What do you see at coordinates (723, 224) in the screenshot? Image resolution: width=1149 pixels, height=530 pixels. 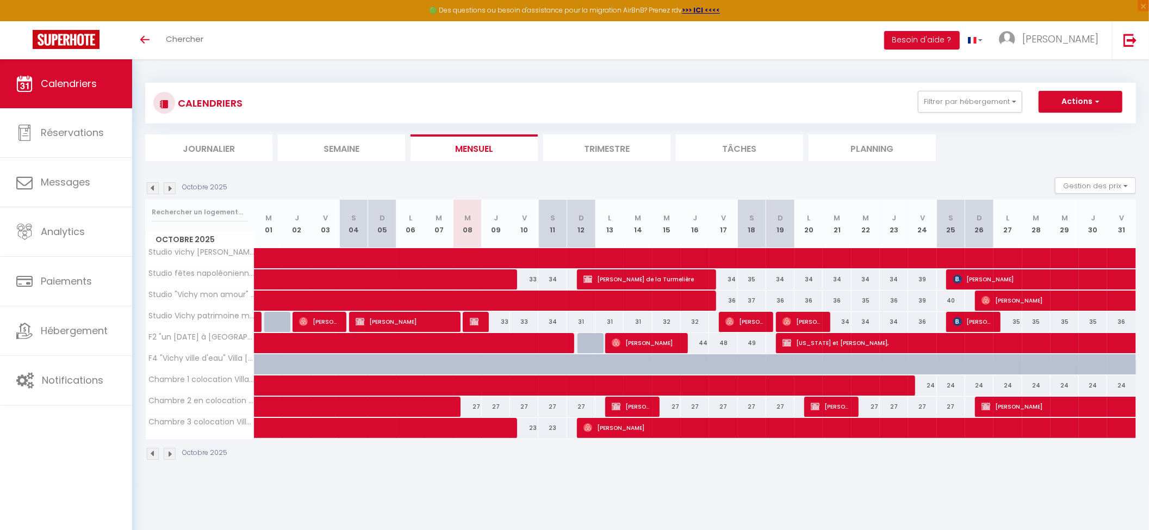 I see `th: 17` at bounding box center [723, 224].